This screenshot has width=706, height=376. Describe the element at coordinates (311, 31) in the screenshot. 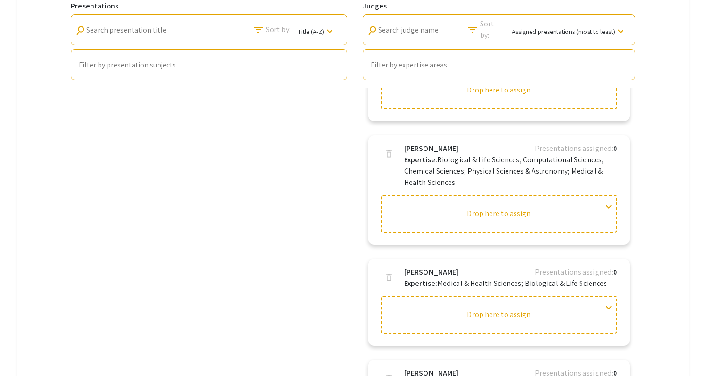

I see `span: Title (A-Z)` at that location.